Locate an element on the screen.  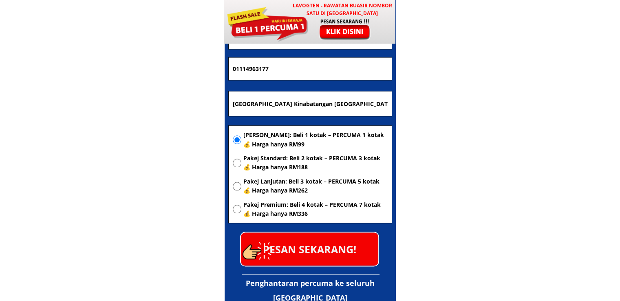
input: Alamat is located at coordinates (310, 103).